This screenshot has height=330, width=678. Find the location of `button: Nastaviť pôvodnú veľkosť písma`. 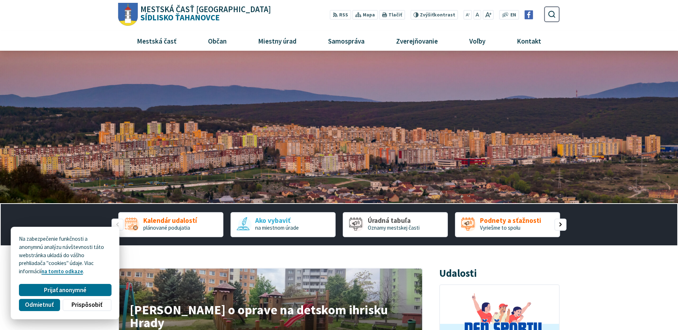

button: Nastaviť pôvodnú veľkosť písma is located at coordinates (477, 15).